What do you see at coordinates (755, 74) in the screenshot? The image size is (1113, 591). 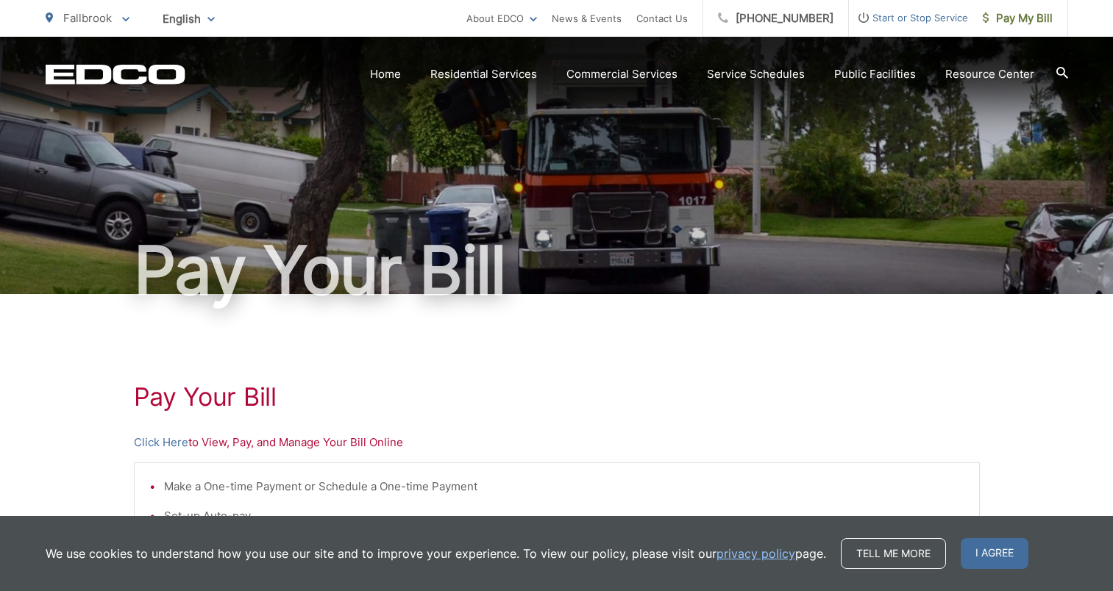 I see `a: Service Schedules` at bounding box center [755, 74].